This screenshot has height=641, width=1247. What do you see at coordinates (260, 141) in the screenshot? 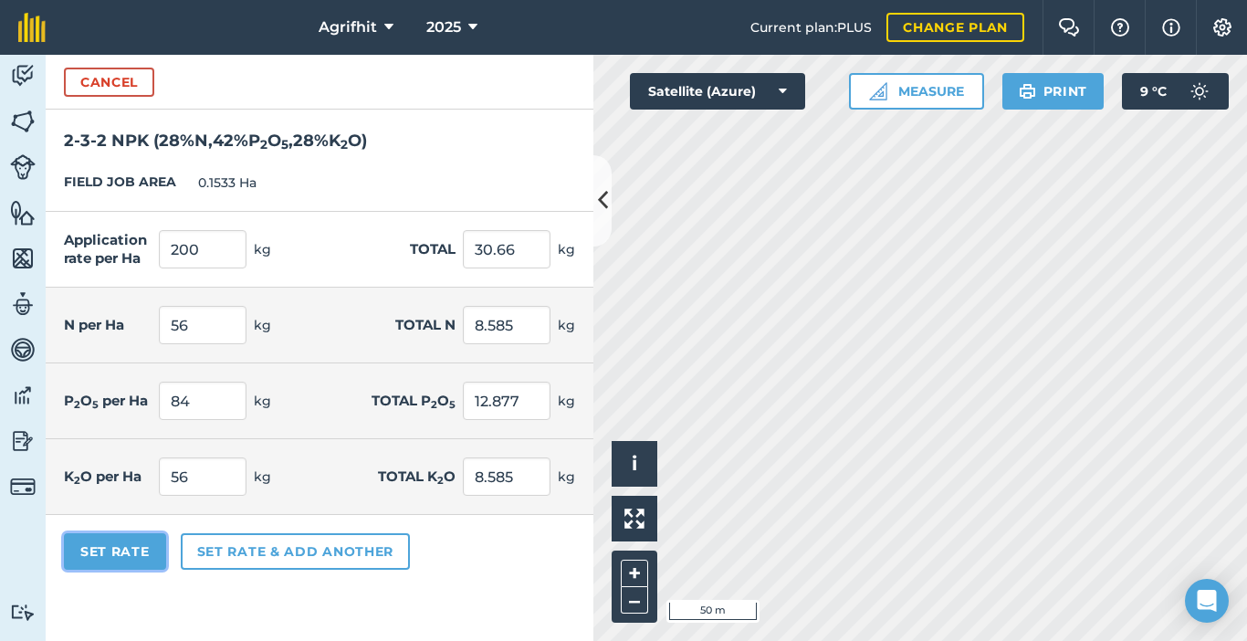
I see `strong: ( 28 % N , 42 % P O , 28 % K O )` at bounding box center [260, 141].